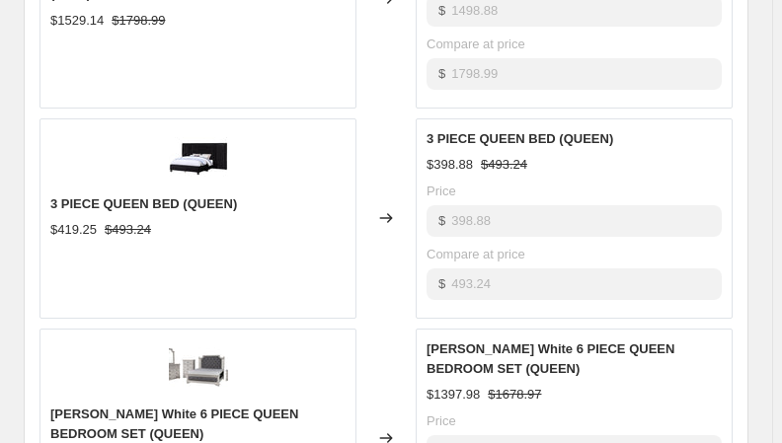  I want to click on strike: $1798.99, so click(138, 21).